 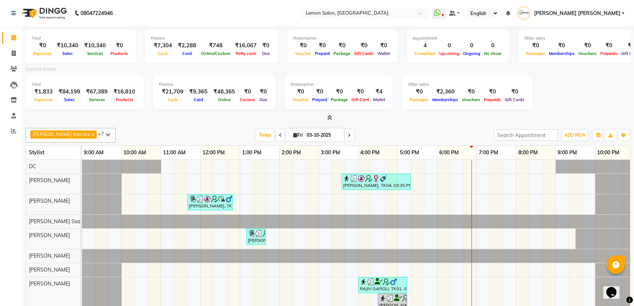 What do you see at coordinates (379, 92) in the screenshot?
I see `div: ₹4` at bounding box center [379, 92].